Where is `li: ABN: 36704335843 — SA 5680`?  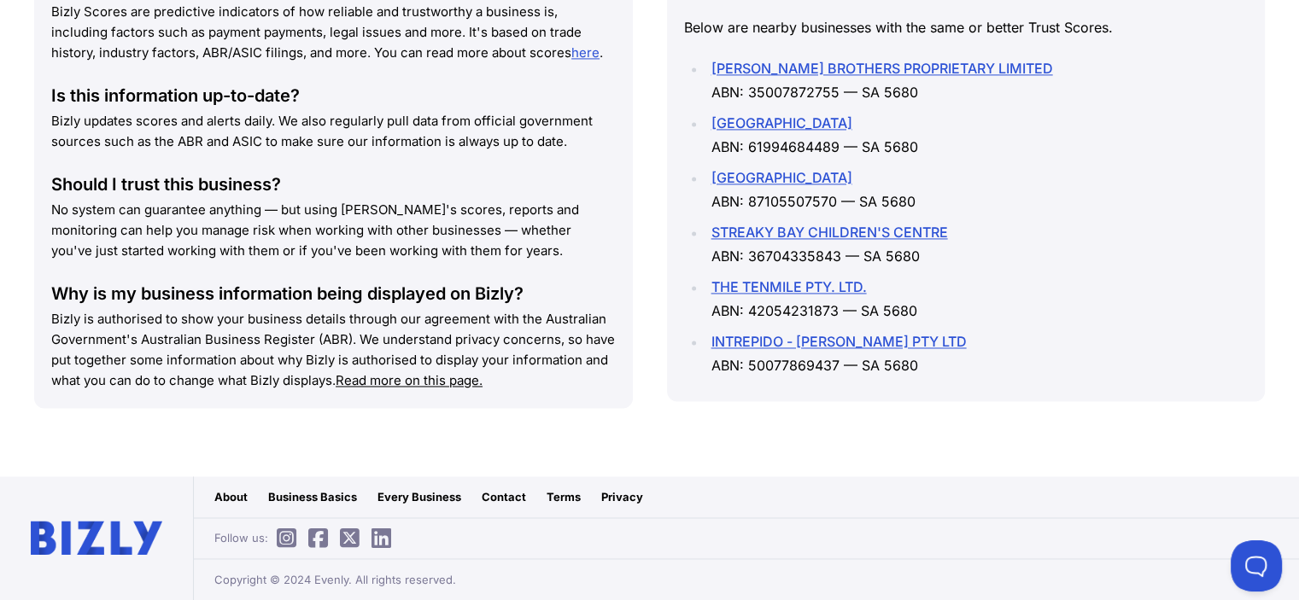
li: ABN: 36704335843 — SA 5680 is located at coordinates (977, 244).